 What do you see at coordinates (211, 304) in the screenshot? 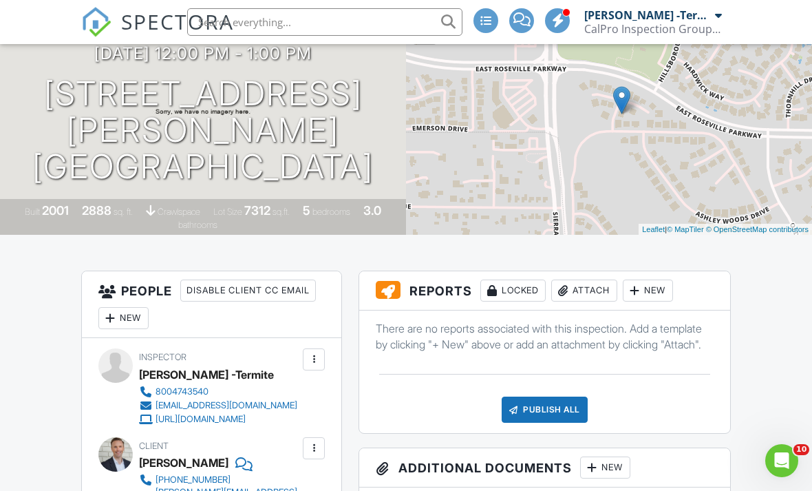
I see `h3: People` at bounding box center [211, 304].